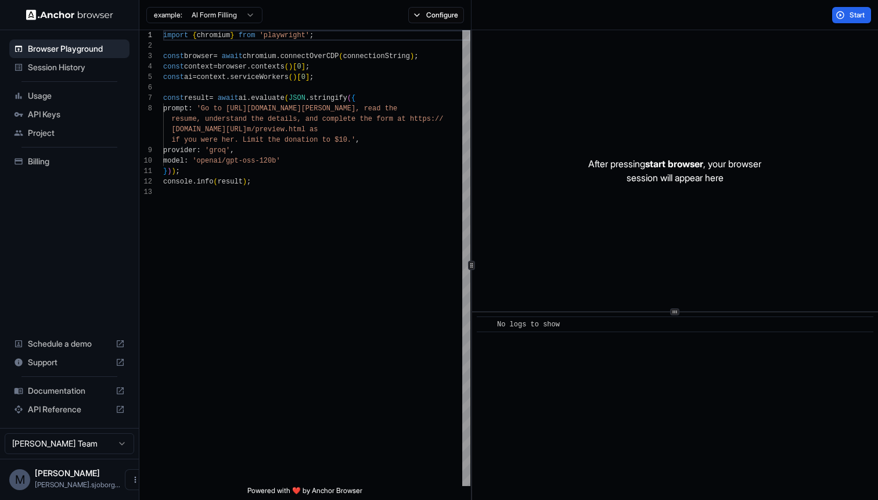 This screenshot has height=500, width=878. I want to click on span: ai, so click(243, 98).